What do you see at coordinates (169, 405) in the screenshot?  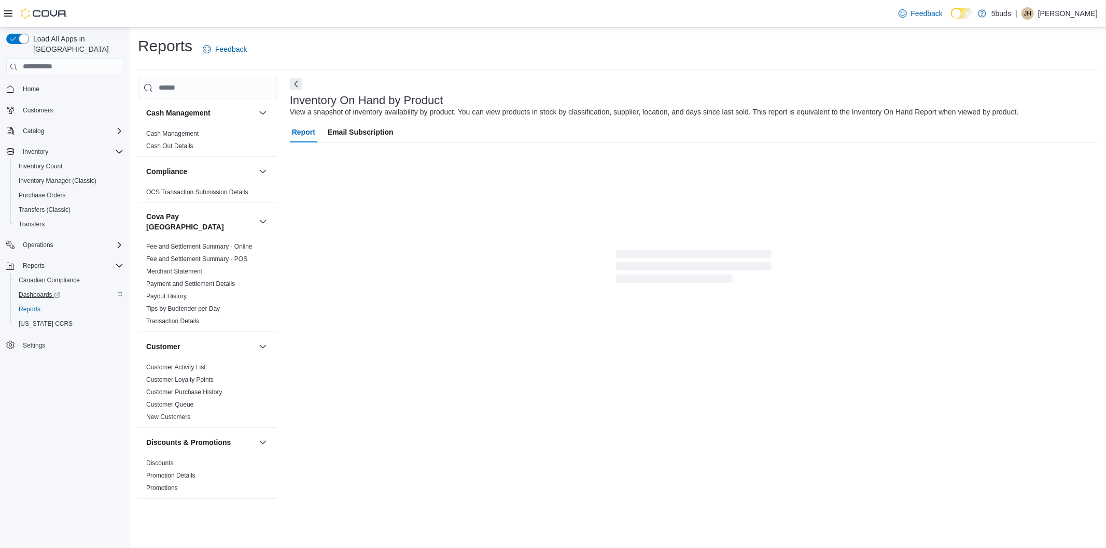 I see `a: Customer Queue` at bounding box center [169, 405].